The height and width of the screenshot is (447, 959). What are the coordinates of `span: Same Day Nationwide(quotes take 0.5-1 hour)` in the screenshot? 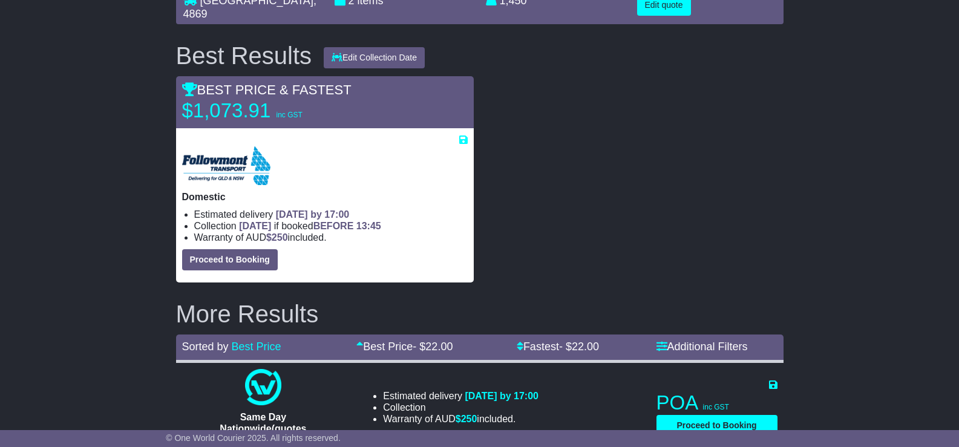 It's located at (263, 428).